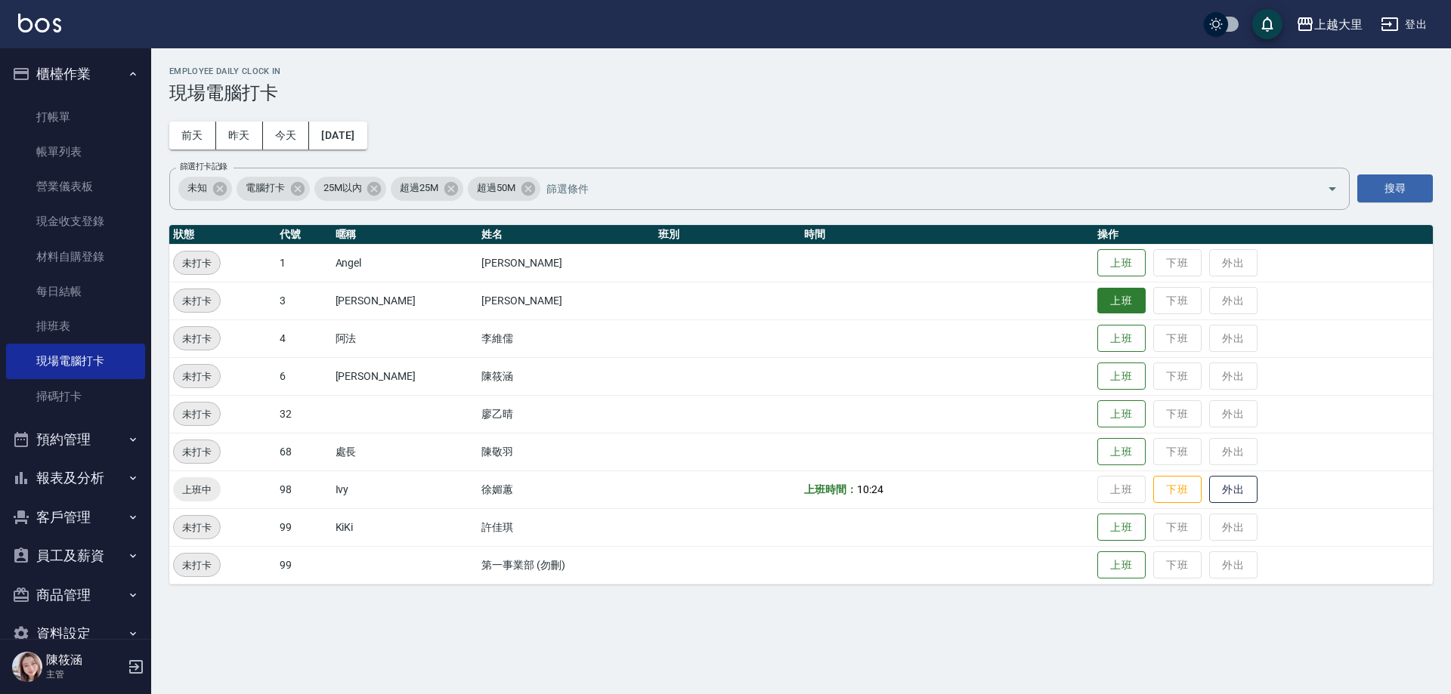  What do you see at coordinates (273, 189) in the screenshot?
I see `div: 電腦打卡` at bounding box center [273, 189].